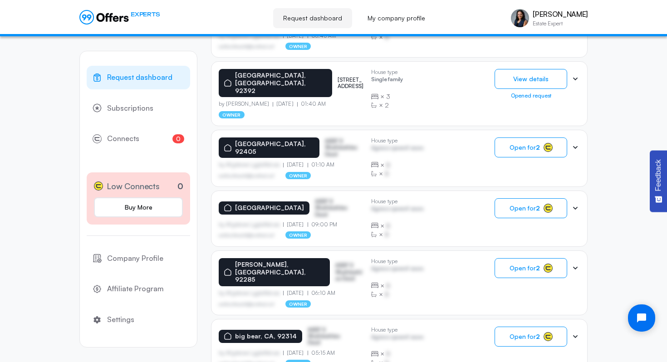 The width and height of the screenshot is (667, 362). What do you see at coordinates (321, 165) in the screenshot?
I see `p: 01:10 AM` at bounding box center [321, 165].